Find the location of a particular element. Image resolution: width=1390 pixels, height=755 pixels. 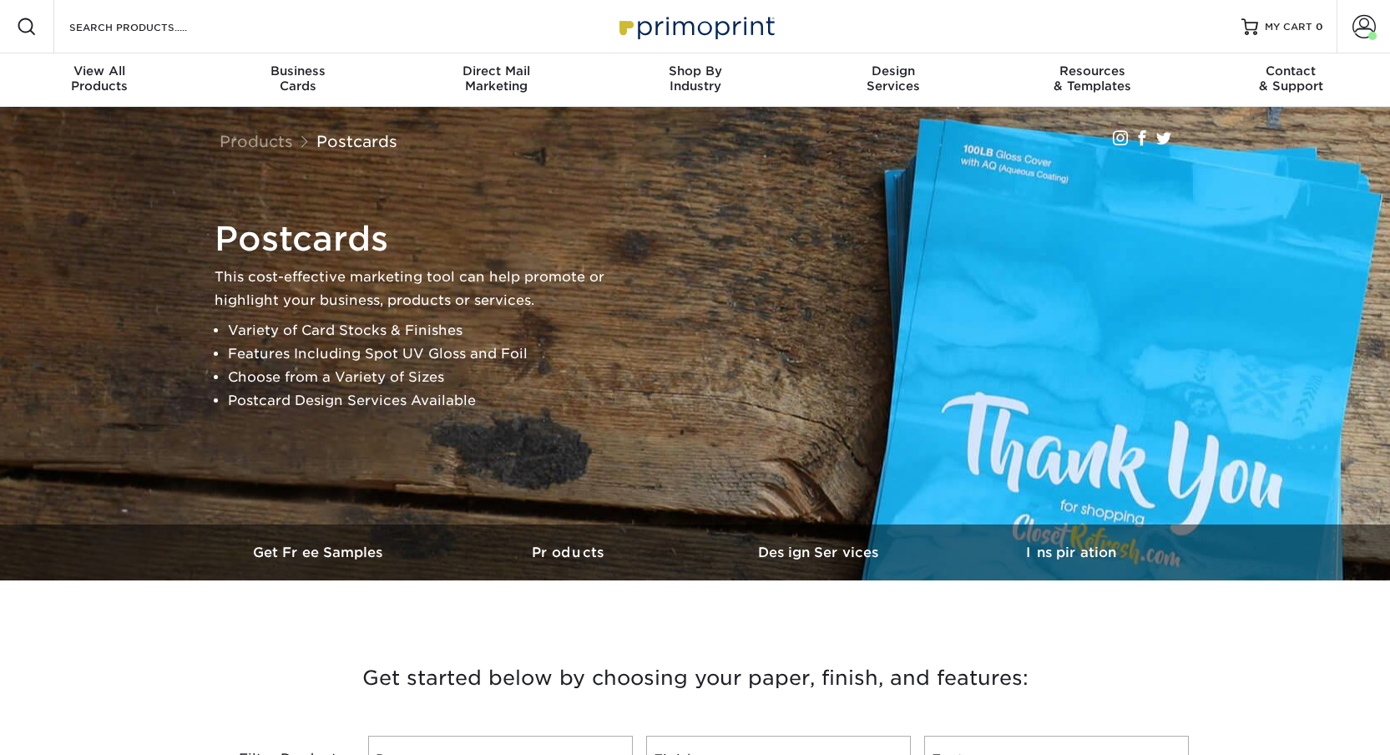

a: DesignServices is located at coordinates (894, 80).